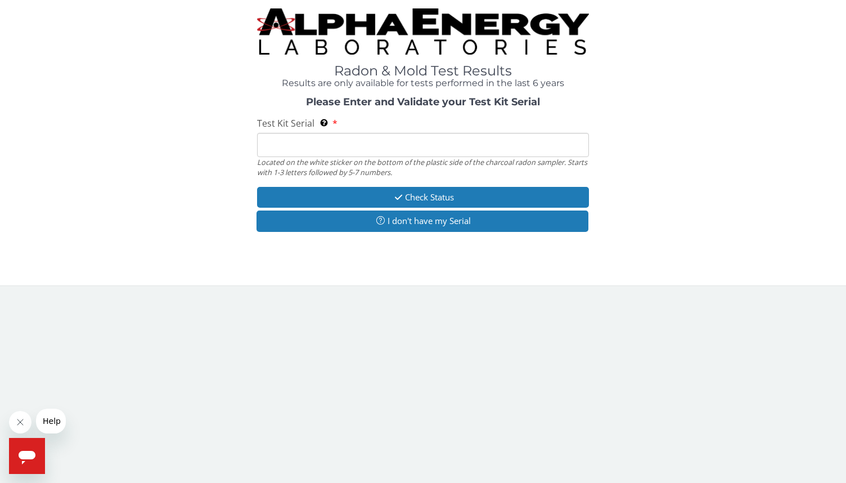 This screenshot has width=846, height=483. Describe the element at coordinates (422, 221) in the screenshot. I see `button: I don't have my Serial` at that location.